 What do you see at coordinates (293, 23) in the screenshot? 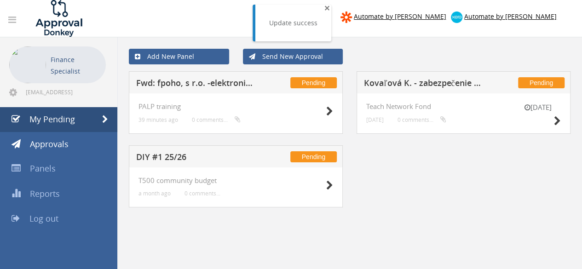
I see `div: Update success` at bounding box center [293, 23].